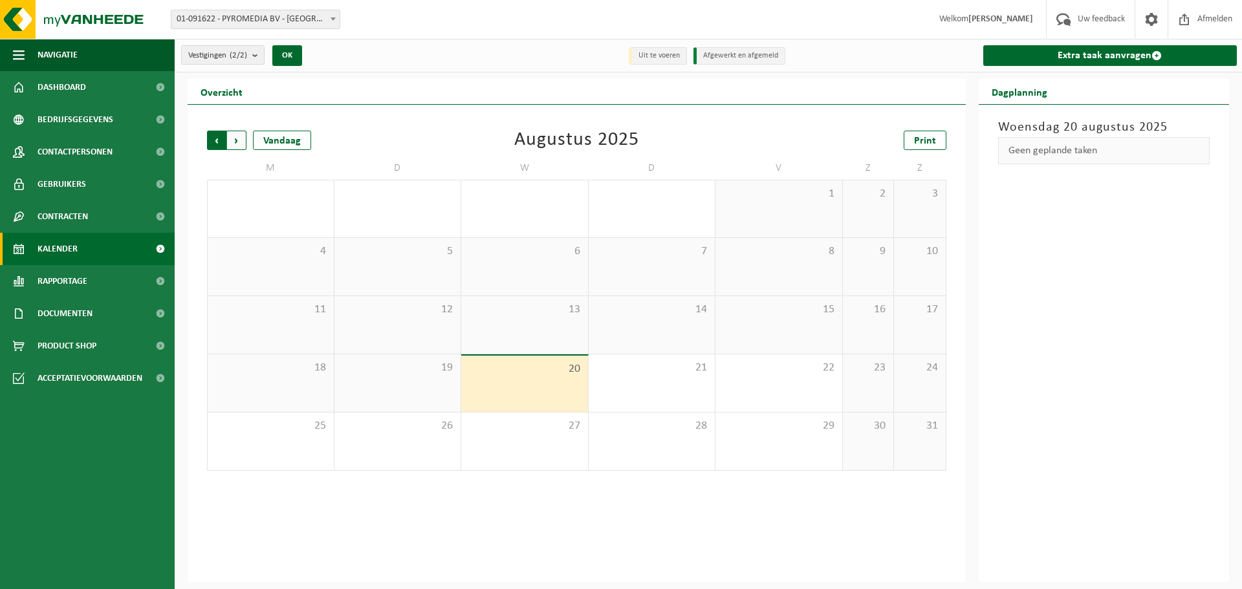 This screenshot has width=1242, height=589. What do you see at coordinates (868, 252) in the screenshot?
I see `span: 9` at bounding box center [868, 252].